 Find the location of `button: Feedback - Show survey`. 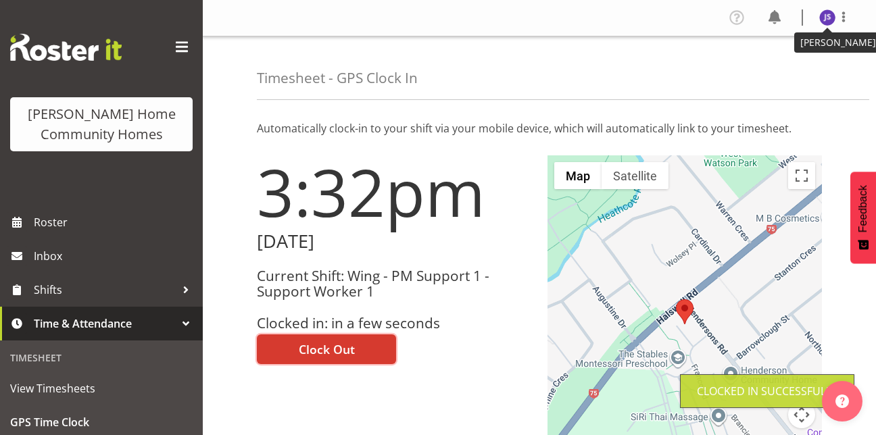

button: Feedback - Show survey is located at coordinates (863, 218).